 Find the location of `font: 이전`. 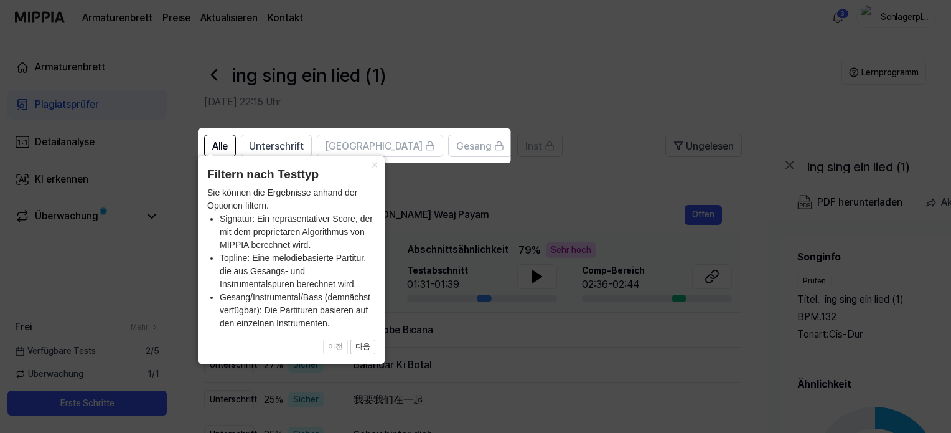

font: 이전 is located at coordinates (336, 346).